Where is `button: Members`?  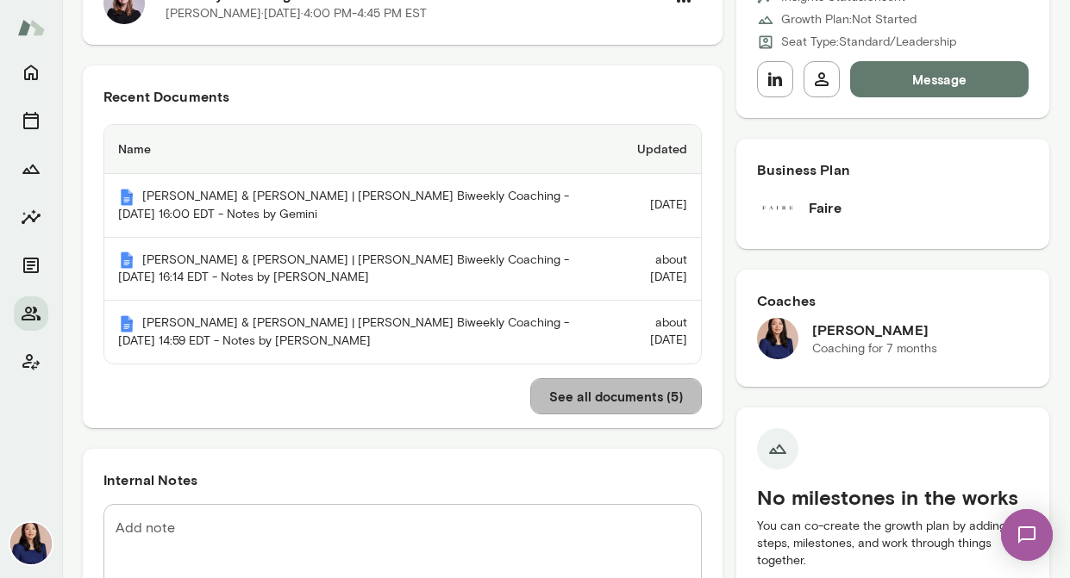
button: Members is located at coordinates (31, 314).